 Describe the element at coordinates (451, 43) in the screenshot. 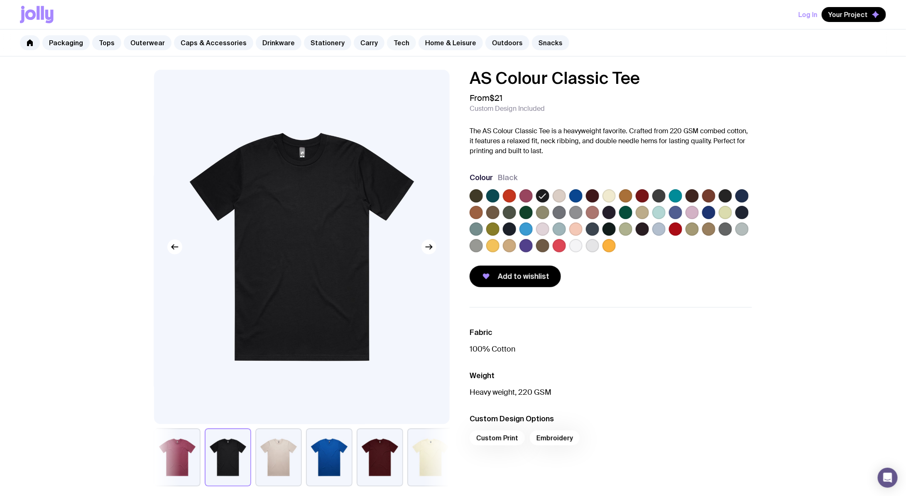

I see `a: Home & Leisure` at that location.